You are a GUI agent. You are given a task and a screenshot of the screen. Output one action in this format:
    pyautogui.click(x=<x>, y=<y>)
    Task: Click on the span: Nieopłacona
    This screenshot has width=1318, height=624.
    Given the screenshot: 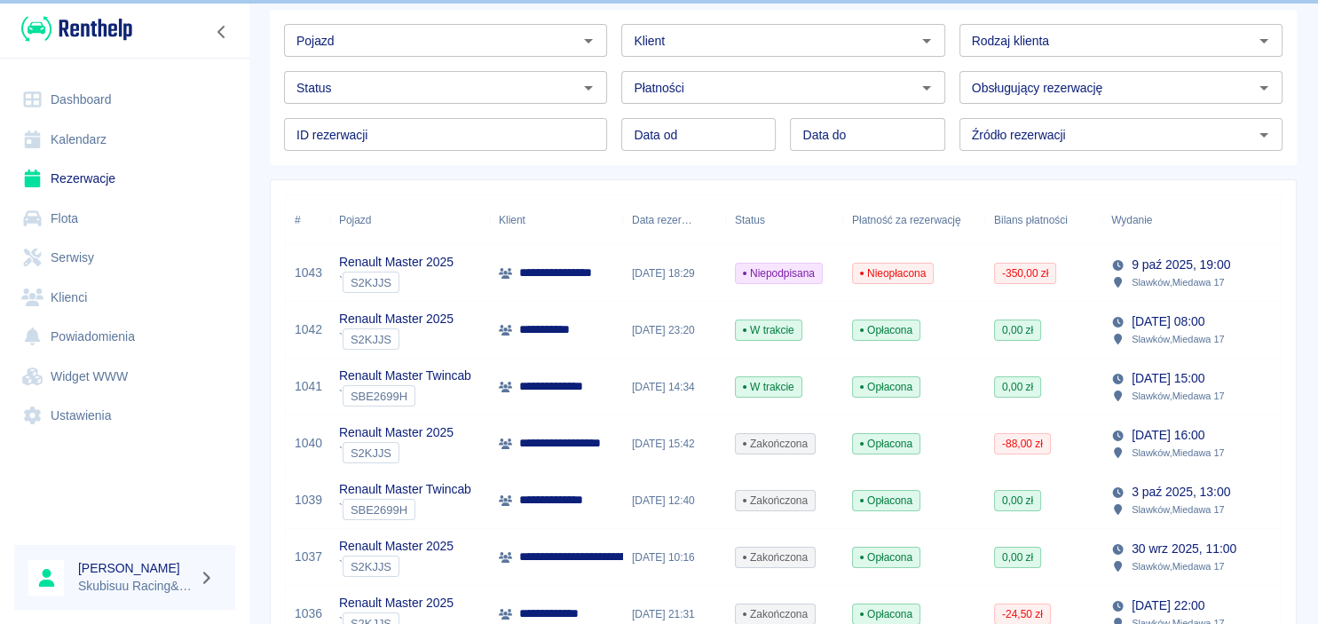 What is the action you would take?
    pyautogui.click(x=893, y=273)
    